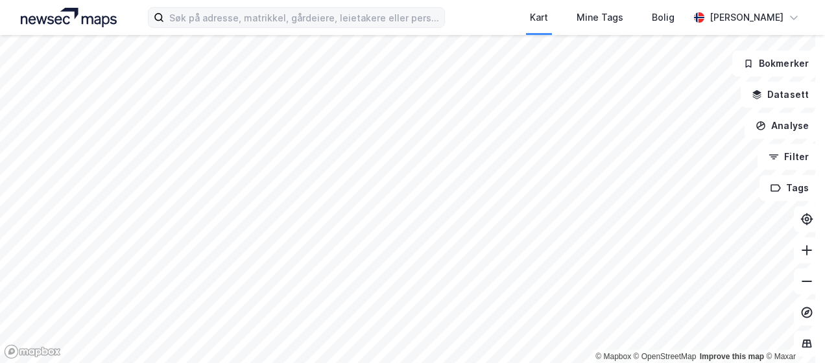  Describe the element at coordinates (781, 95) in the screenshot. I see `button: Datasett` at that location.